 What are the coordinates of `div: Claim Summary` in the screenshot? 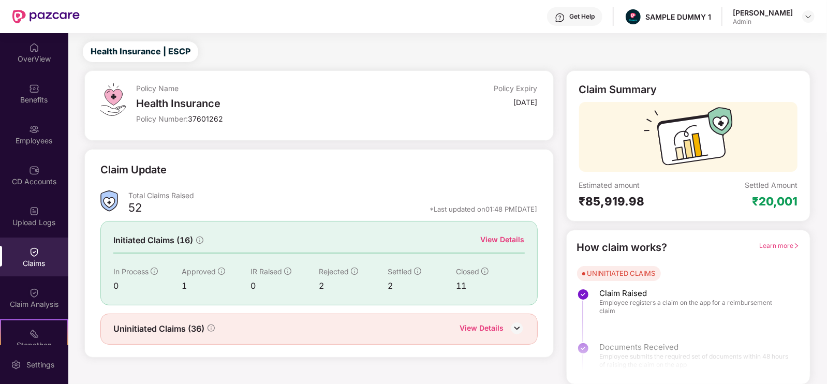 It's located at (618, 90).